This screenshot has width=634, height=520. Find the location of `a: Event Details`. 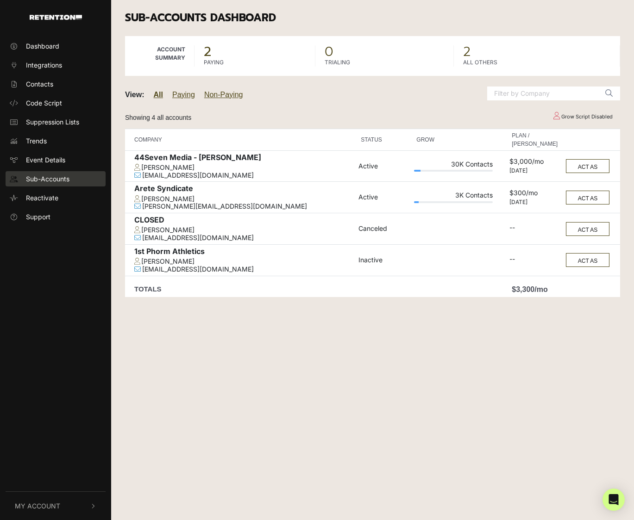

a: Event Details is located at coordinates (56, 160).